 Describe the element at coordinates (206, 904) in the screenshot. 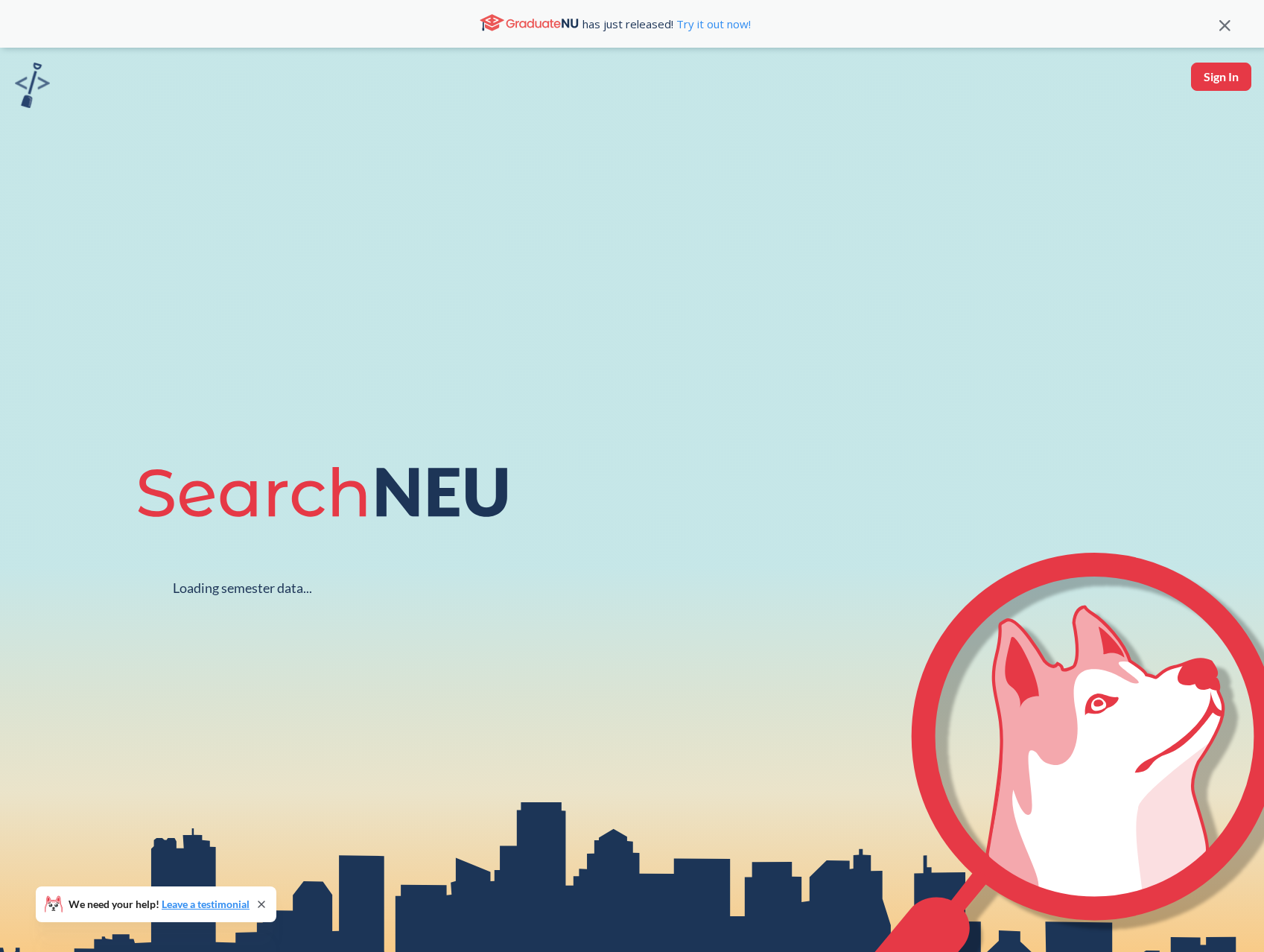

I see `a: Leave a testimonial` at that location.